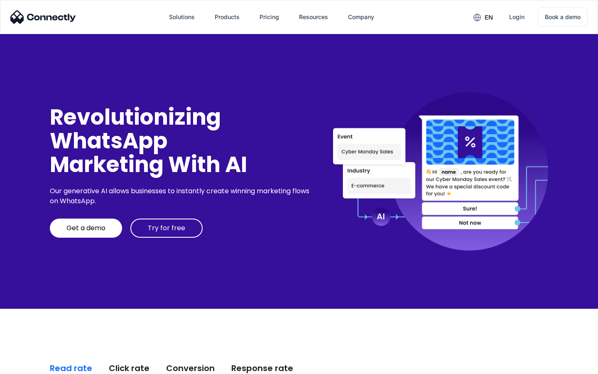 Image resolution: width=598 pixels, height=374 pixels. Describe the element at coordinates (517, 17) in the screenshot. I see `div: Login` at that location.